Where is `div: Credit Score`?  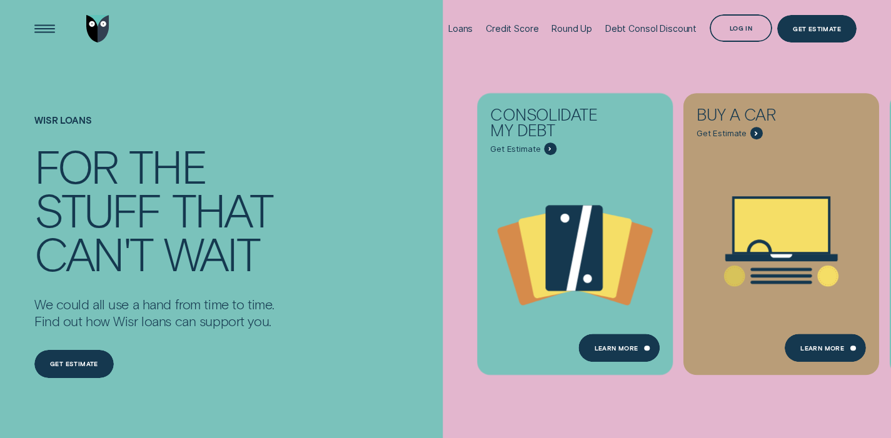
div: Credit Score is located at coordinates (512, 28).